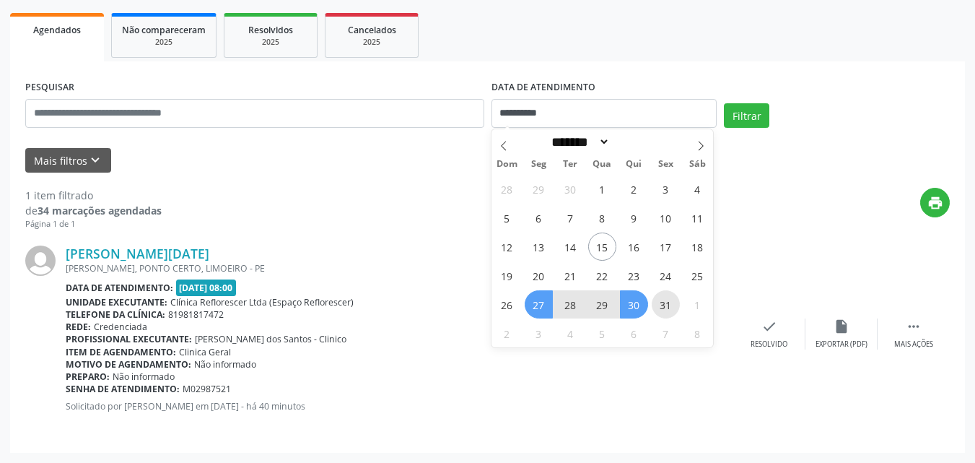  Describe the element at coordinates (935, 203) in the screenshot. I see `i: print` at that location.